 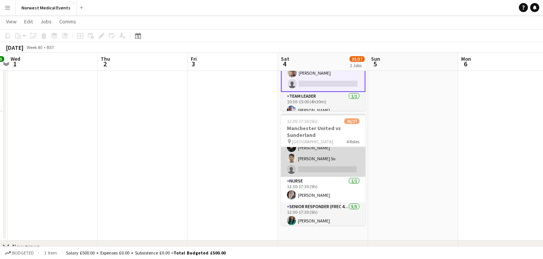 What do you see at coordinates (28, 21) in the screenshot?
I see `a: Edit` at bounding box center [28, 21].